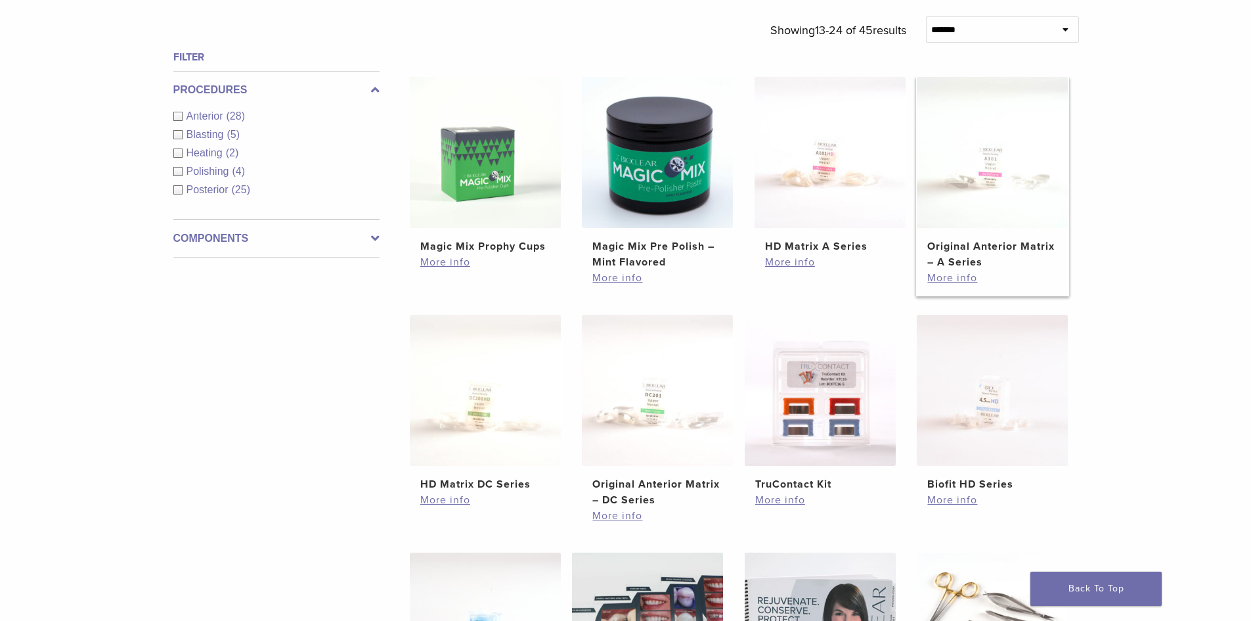  What do you see at coordinates (838, 30) in the screenshot?
I see `p: Showing results` at bounding box center [838, 30].